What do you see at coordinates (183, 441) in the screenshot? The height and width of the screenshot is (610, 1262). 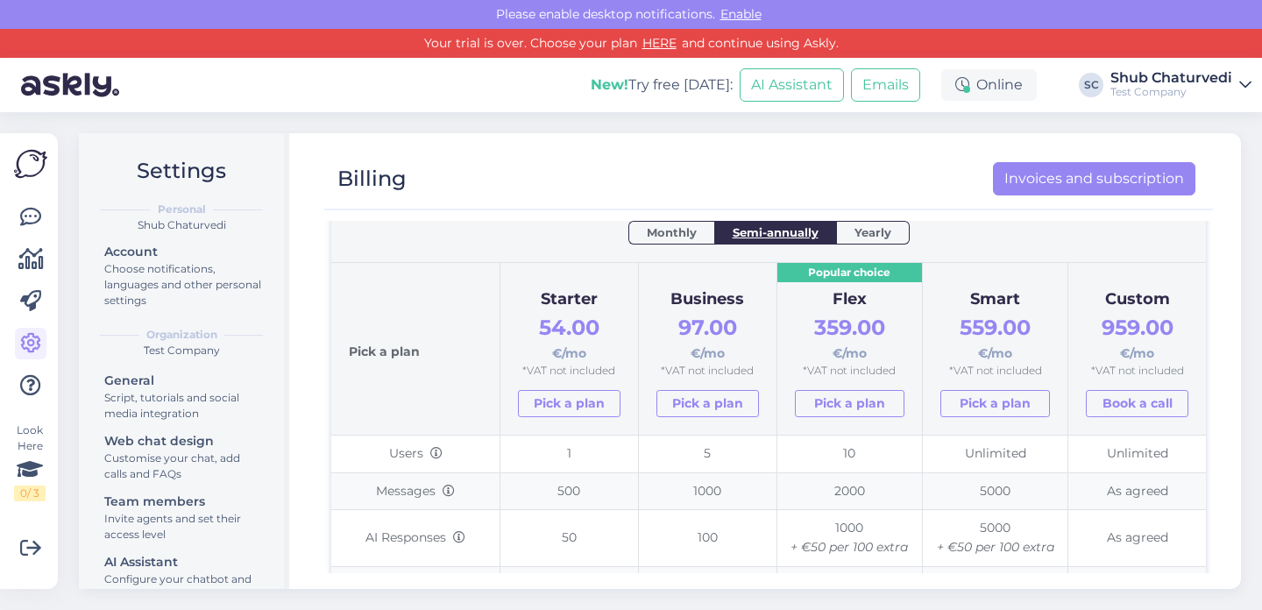 I see `div: Web chat design` at bounding box center [183, 441].